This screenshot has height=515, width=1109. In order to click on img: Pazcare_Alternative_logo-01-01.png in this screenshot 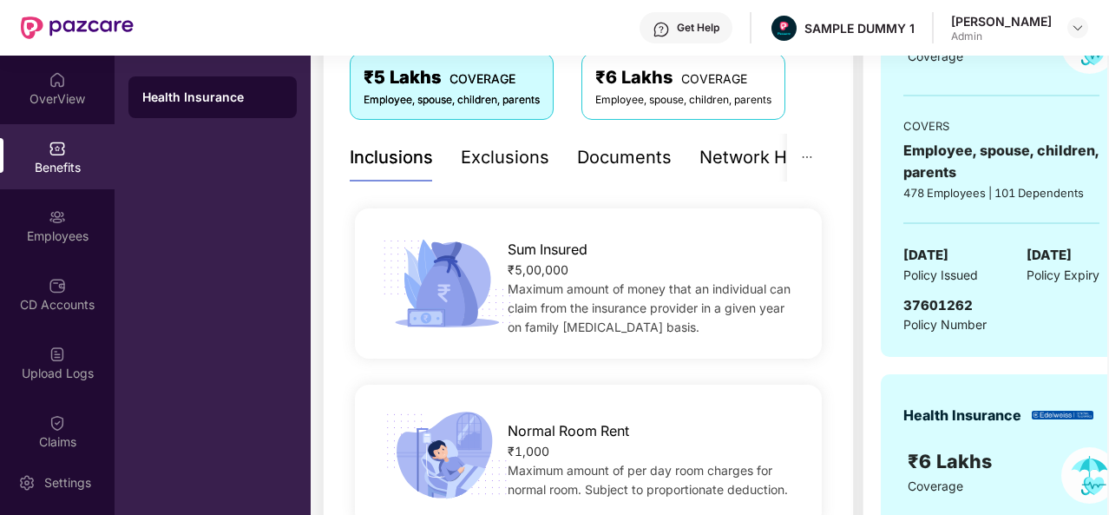, I will do `click(784, 28)`.